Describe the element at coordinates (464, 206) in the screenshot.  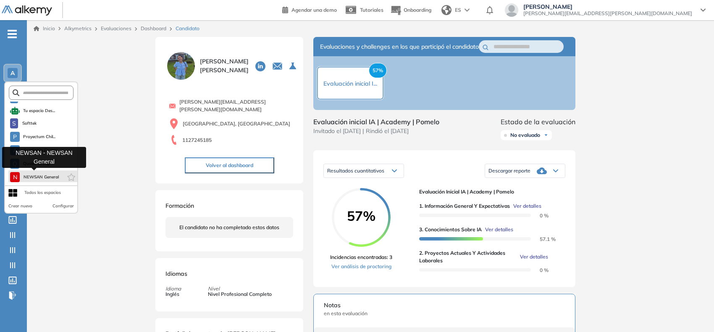
I see `span: 1. Información general y expectativas` at that location.